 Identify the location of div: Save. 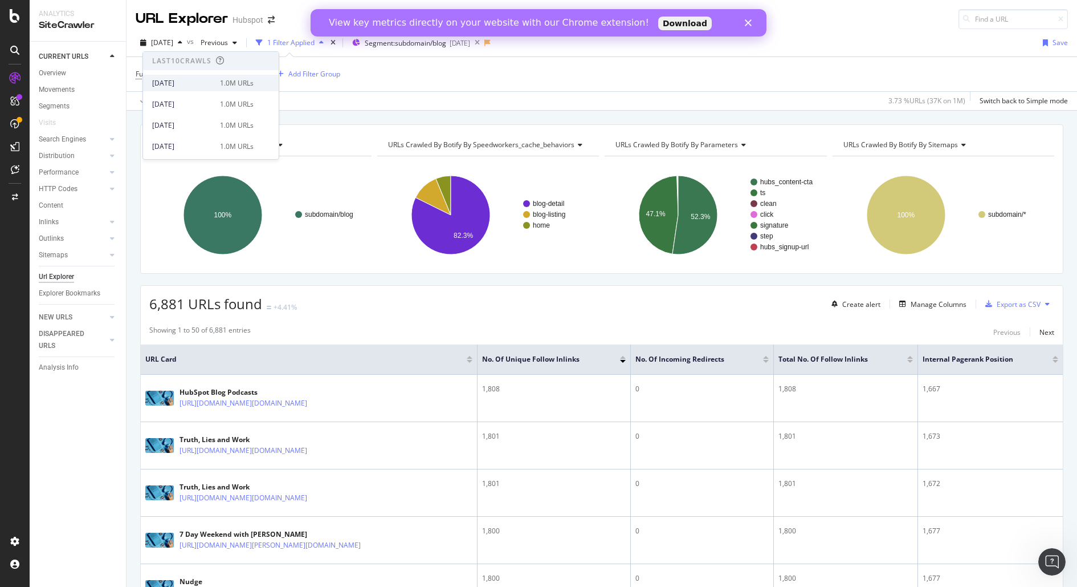
(1060, 42).